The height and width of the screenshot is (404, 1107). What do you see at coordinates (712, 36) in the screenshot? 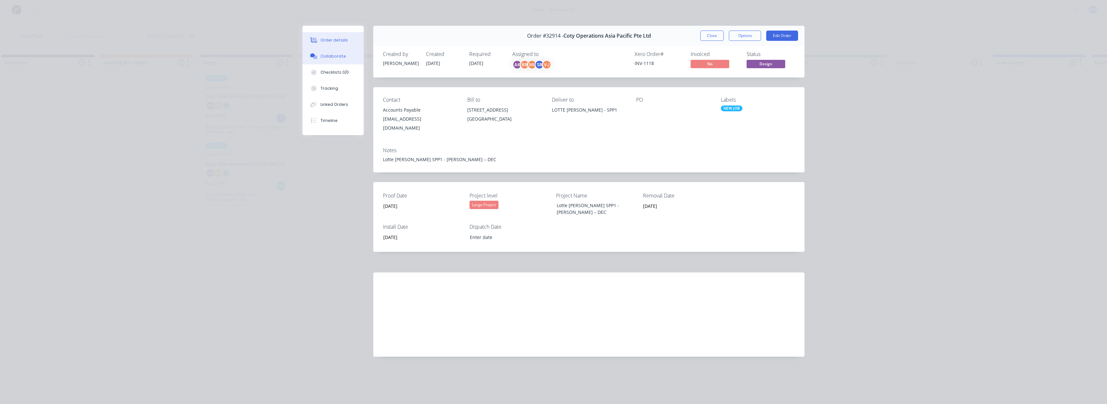
I see `button: Close` at bounding box center [712, 36].